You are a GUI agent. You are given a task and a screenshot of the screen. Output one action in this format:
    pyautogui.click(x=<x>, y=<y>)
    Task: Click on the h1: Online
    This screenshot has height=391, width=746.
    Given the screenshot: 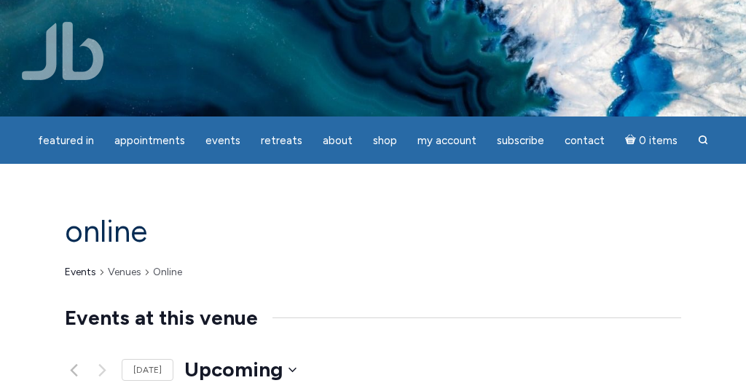 What is the action you would take?
    pyautogui.click(x=373, y=232)
    